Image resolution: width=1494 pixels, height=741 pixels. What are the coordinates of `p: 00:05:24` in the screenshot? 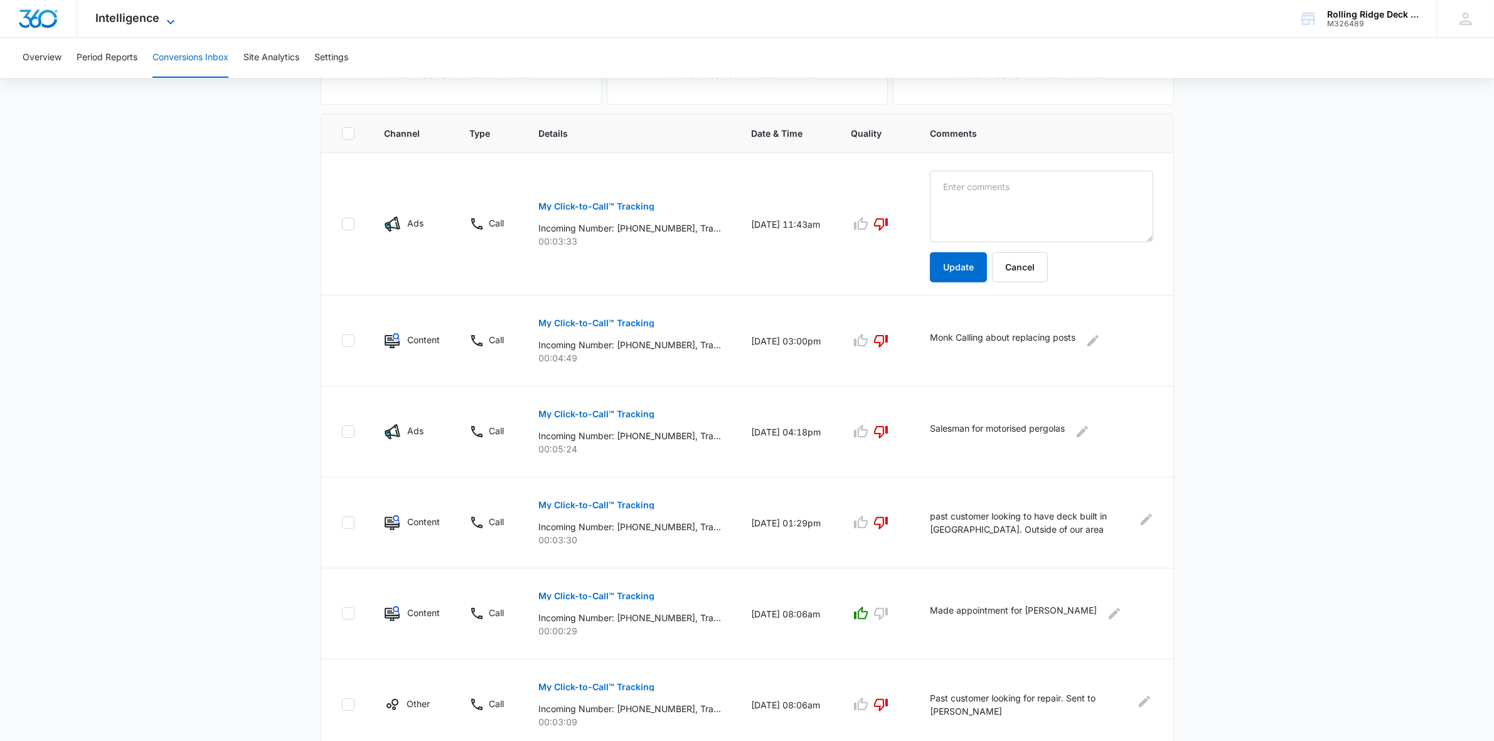 It's located at (630, 449).